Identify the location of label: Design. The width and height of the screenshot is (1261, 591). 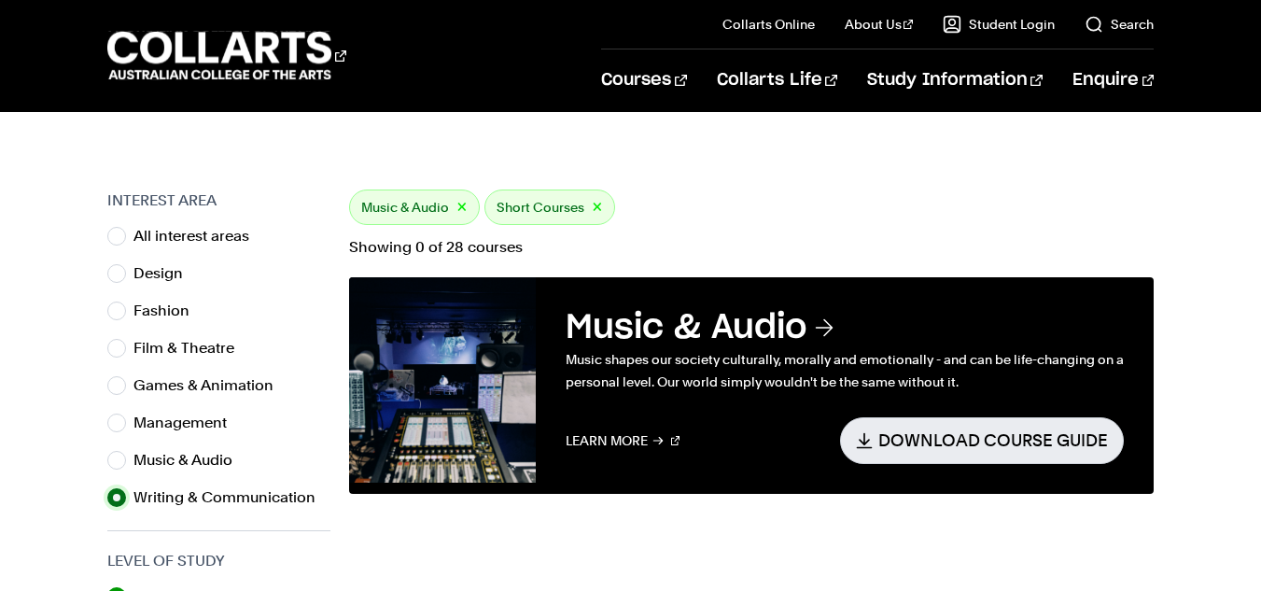
(165, 273).